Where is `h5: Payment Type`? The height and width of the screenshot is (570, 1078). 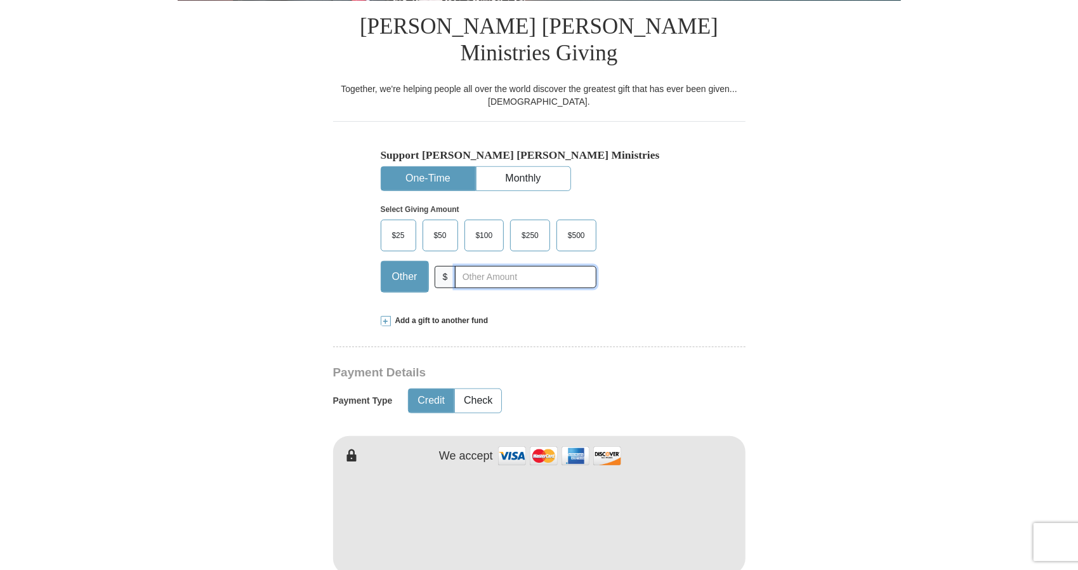
h5: Payment Type is located at coordinates (363, 400).